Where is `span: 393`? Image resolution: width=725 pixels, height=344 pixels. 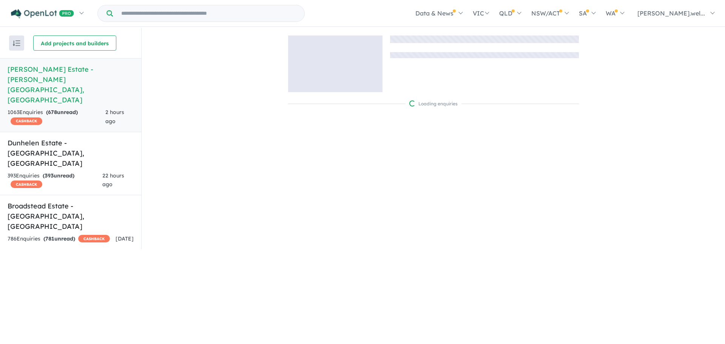 span: 393 is located at coordinates (49, 175).